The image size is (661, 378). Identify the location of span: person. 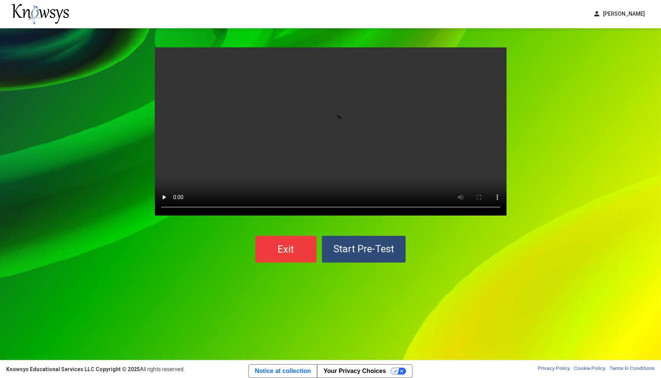
(597, 14).